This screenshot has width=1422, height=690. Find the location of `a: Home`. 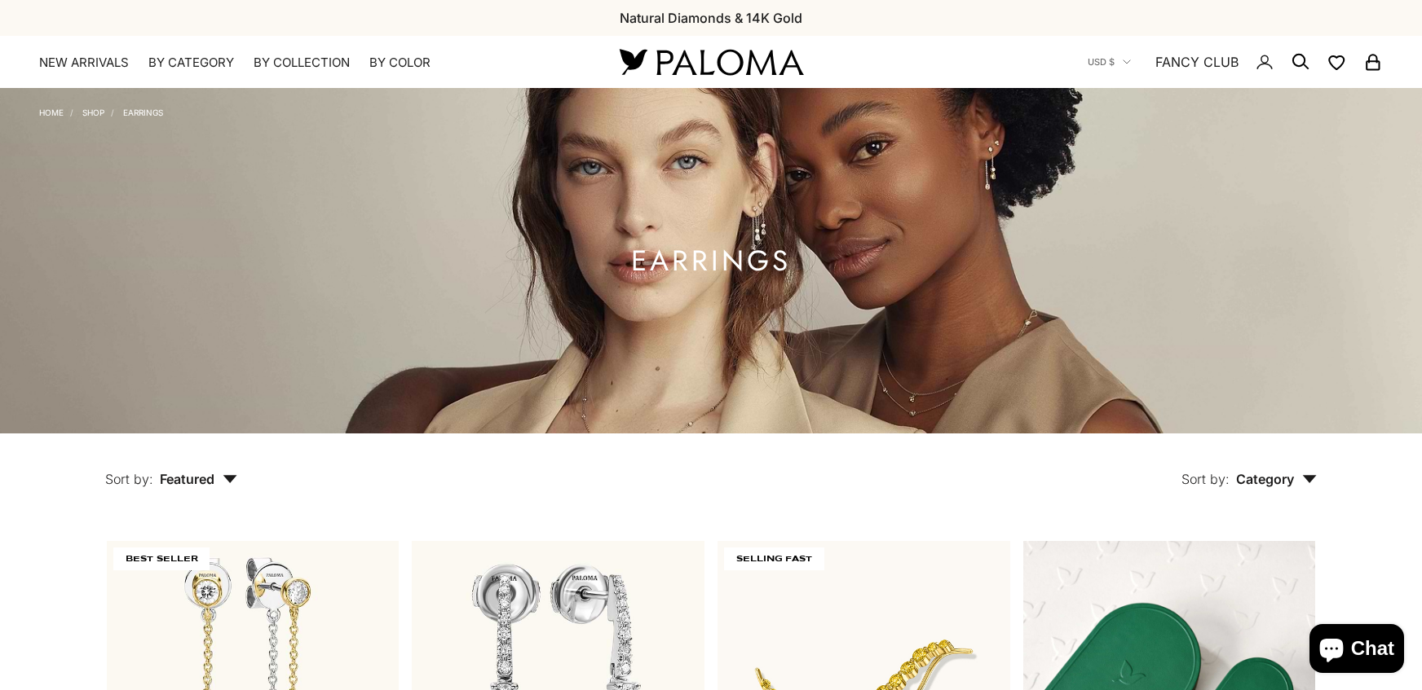

a: Home is located at coordinates (51, 112).